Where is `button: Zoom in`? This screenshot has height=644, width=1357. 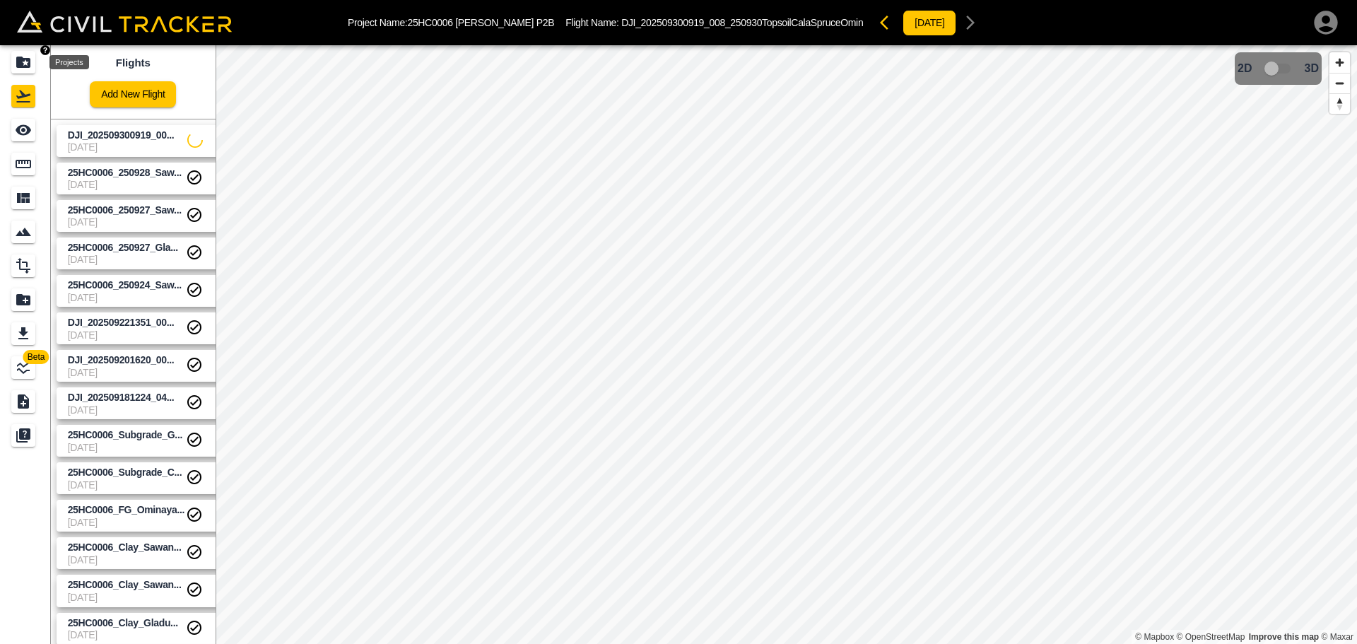
button: Zoom in is located at coordinates (1339, 62).